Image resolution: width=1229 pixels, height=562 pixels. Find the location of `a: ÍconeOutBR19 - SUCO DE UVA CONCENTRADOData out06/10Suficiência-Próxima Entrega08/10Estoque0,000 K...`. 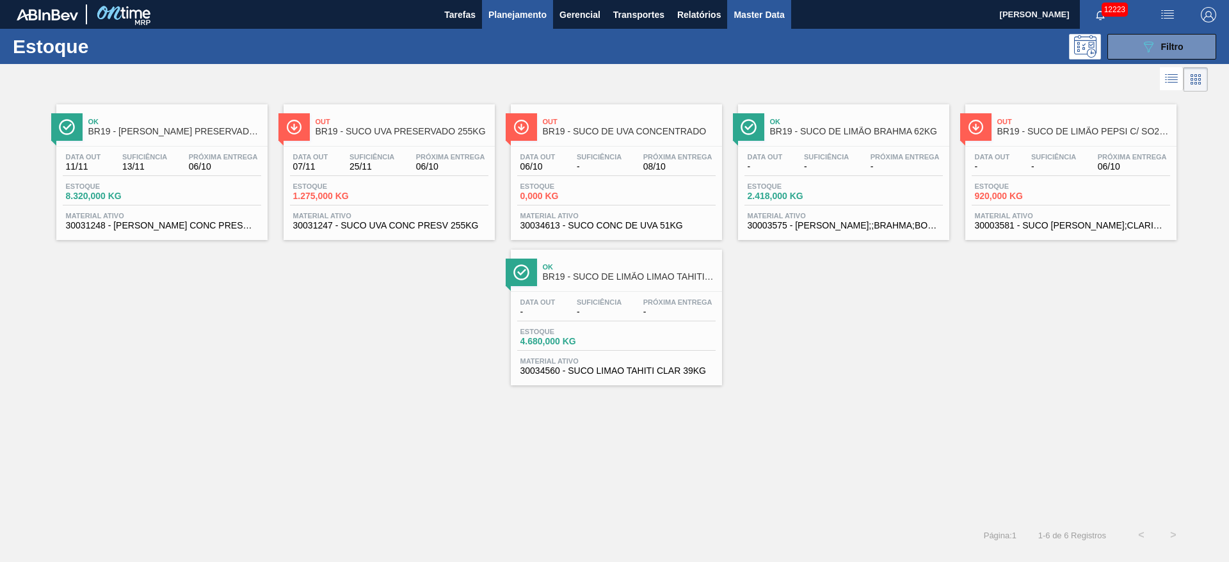

a: ÍconeOutBR19 - SUCO DE UVA CONCENTRADOData out06/10Suficiência-Próxima Entrega08/10Estoque0,000 K... is located at coordinates (615, 167).